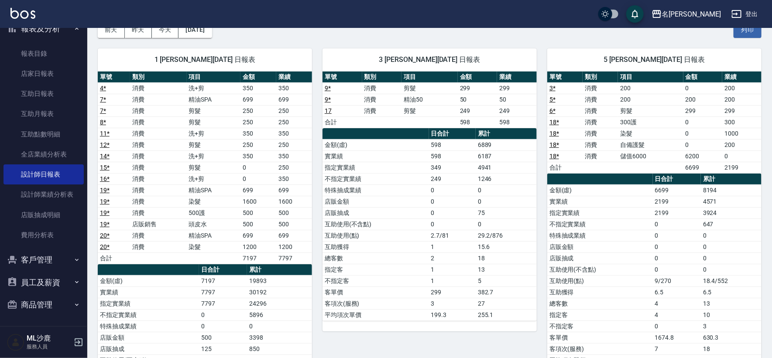 The height and width of the screenshot is (358, 772). I want to click on button: 登出, so click(745, 14).